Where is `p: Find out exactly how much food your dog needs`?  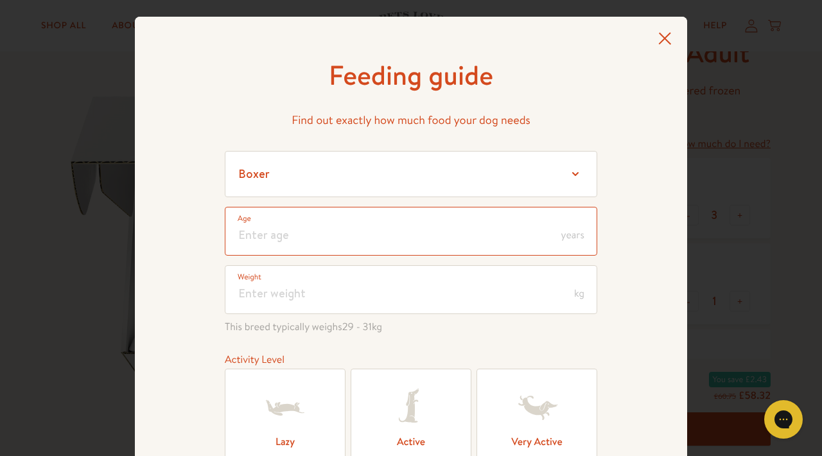 p: Find out exactly how much food your dog needs is located at coordinates (411, 120).